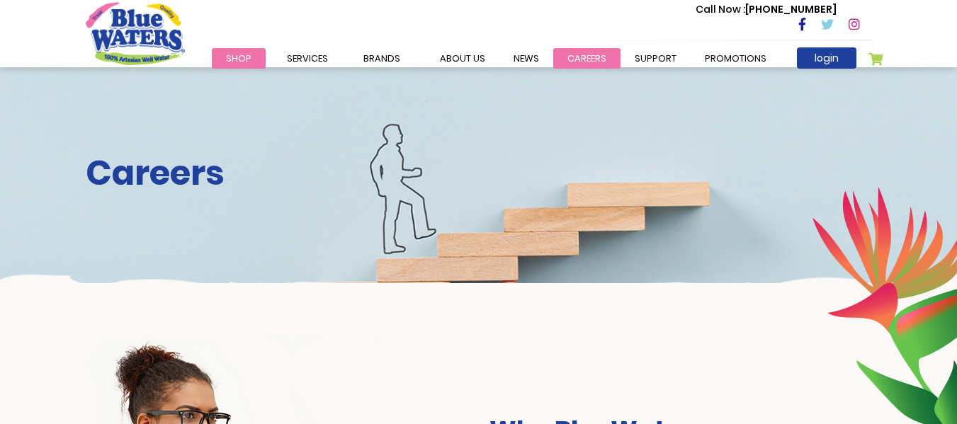 The width and height of the screenshot is (957, 424). Describe the element at coordinates (827, 58) in the screenshot. I see `a: login` at that location.